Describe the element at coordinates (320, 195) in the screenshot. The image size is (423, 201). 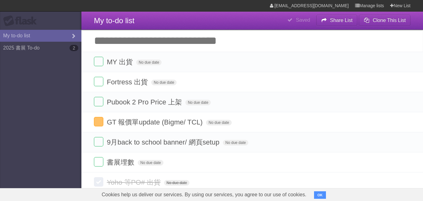
I see `button: OK` at that location.